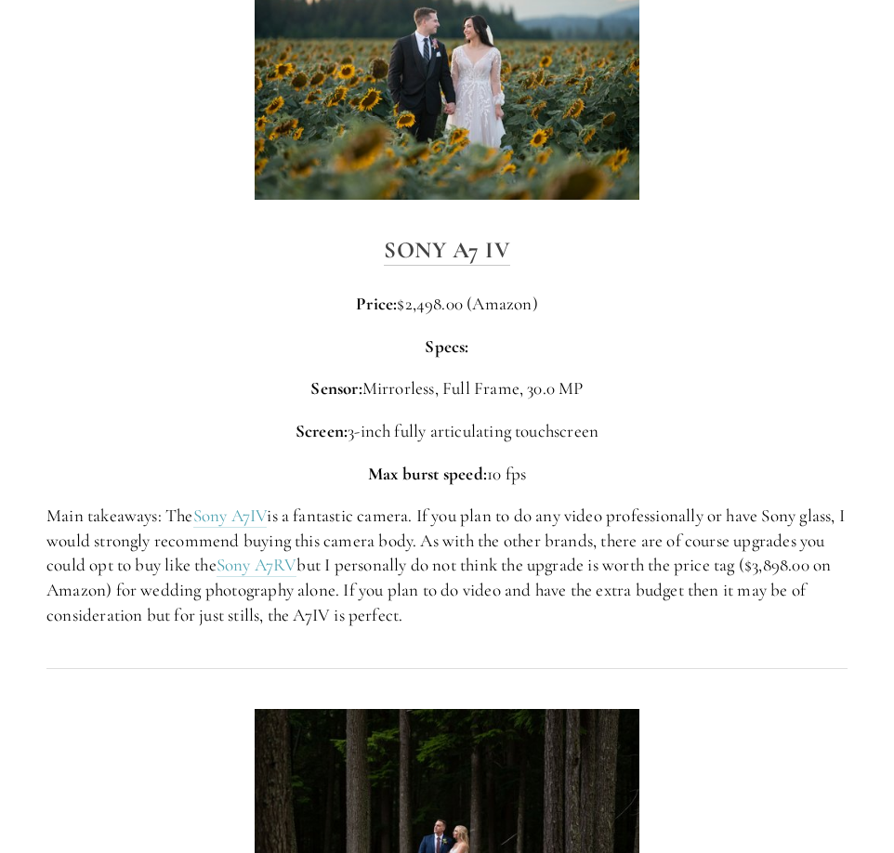 The height and width of the screenshot is (853, 894). What do you see at coordinates (428, 473) in the screenshot?
I see `strong: Max burst speed:` at bounding box center [428, 473].